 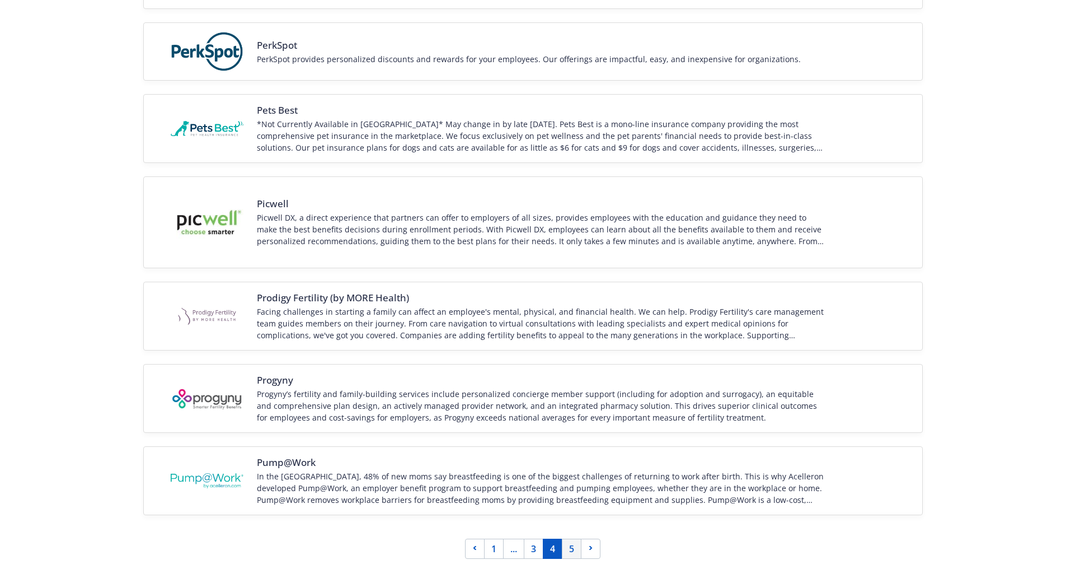 What do you see at coordinates (541, 323) in the screenshot?
I see `div: Facing challenges in starting a family can affect an employee's mental, physical, and financial h...` at bounding box center [541, 323].